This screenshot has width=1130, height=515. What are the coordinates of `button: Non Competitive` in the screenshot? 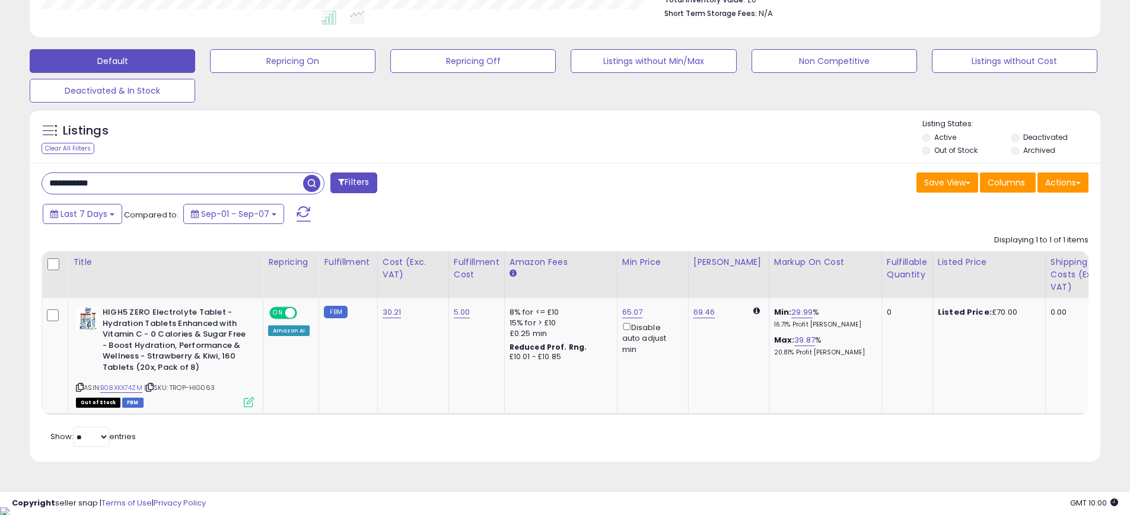 It's located at (834, 61).